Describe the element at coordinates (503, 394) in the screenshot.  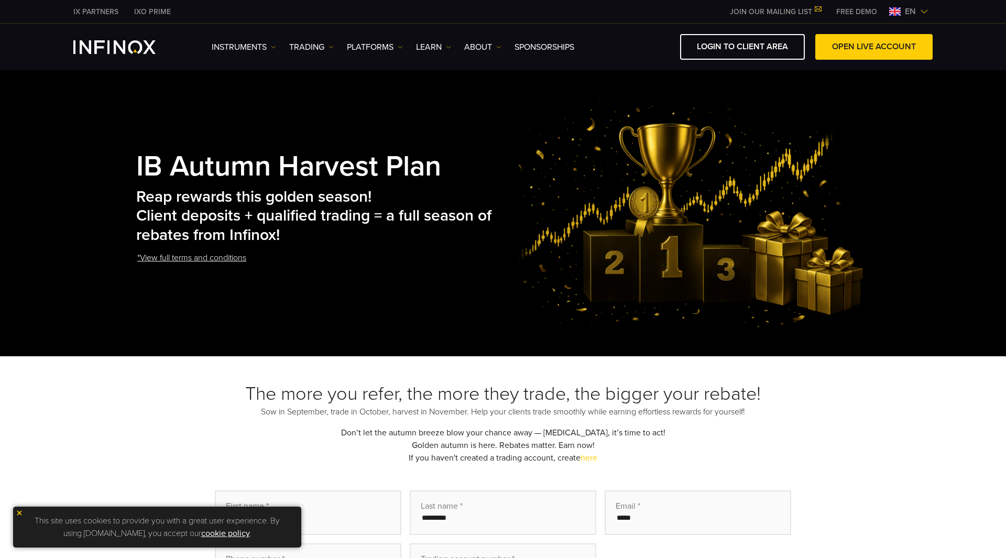
I see `h3: The more you refer, the more they trade, the bigger your rebate!` at that location.